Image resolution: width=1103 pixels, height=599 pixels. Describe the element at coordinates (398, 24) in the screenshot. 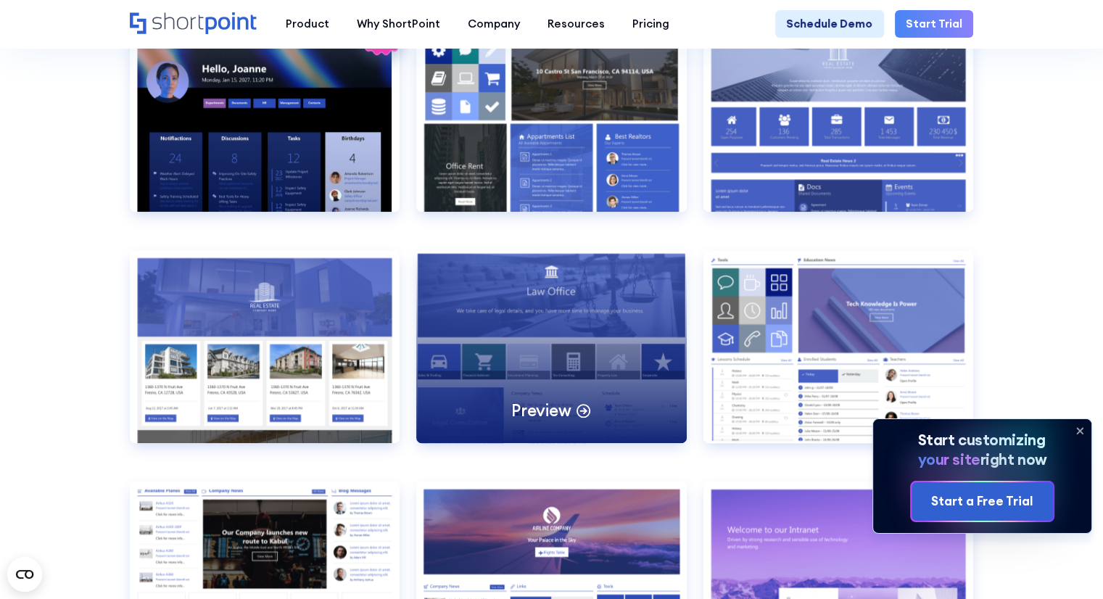

I see `div: Why ShortPoint` at that location.